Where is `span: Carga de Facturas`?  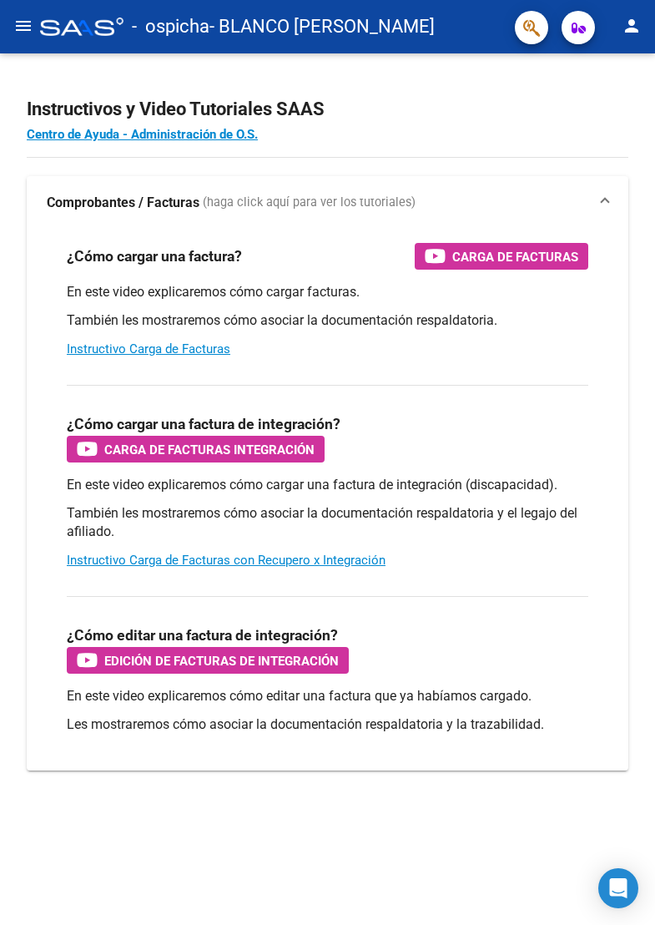
span: Carga de Facturas is located at coordinates (515, 256).